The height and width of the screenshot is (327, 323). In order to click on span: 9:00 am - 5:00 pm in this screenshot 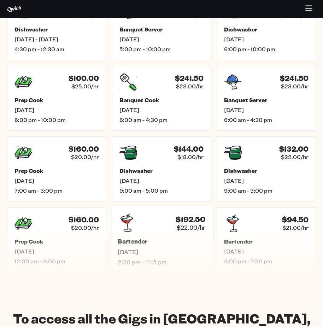, I will do `click(162, 190)`.